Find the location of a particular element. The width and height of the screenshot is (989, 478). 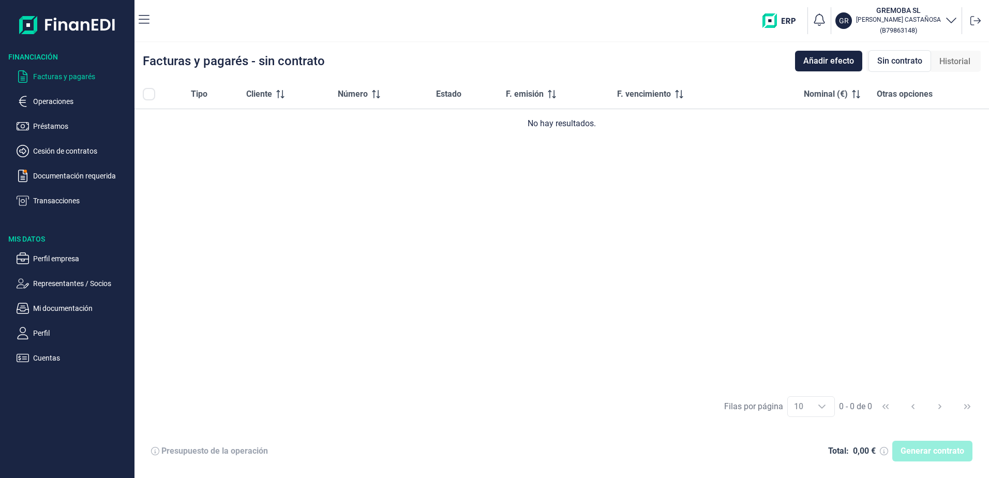

span: Número is located at coordinates (353, 94).